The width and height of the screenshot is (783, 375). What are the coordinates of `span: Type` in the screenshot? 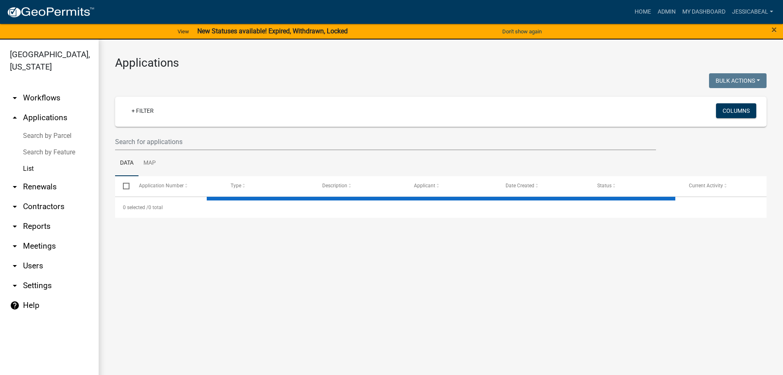 It's located at (236, 185).